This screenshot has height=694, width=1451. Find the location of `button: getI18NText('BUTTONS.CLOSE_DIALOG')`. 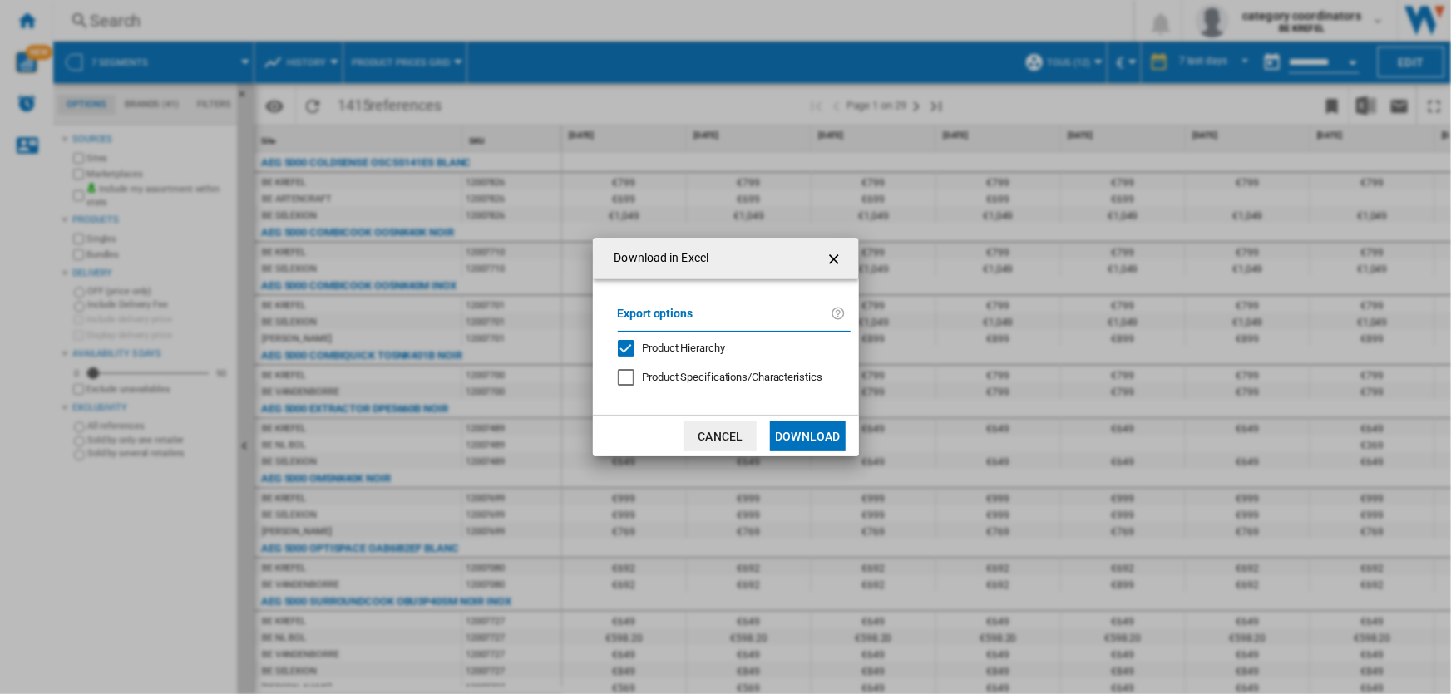

button: getI18NText('BUTTONS.CLOSE_DIALOG') is located at coordinates (836, 259).